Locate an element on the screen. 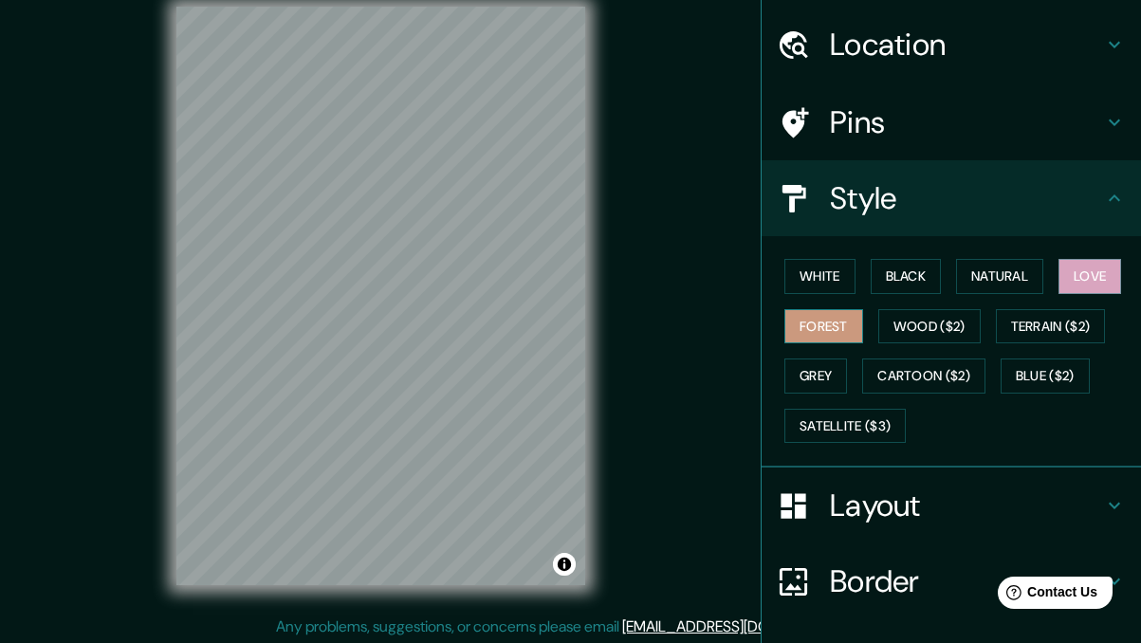 The image size is (1141, 643). button: White is located at coordinates (819, 276).